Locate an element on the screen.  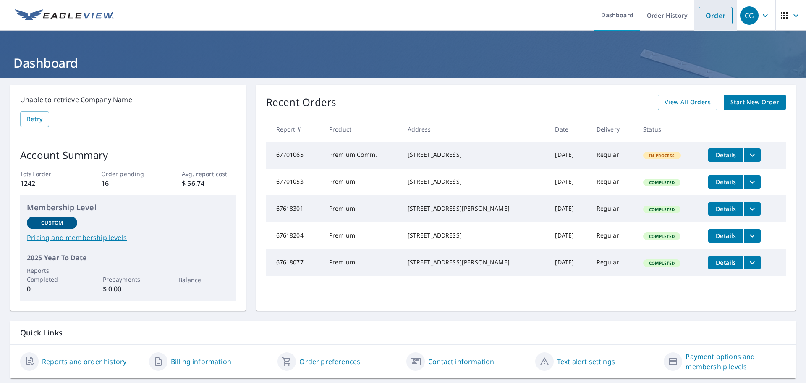
p: 16 is located at coordinates (128, 183).